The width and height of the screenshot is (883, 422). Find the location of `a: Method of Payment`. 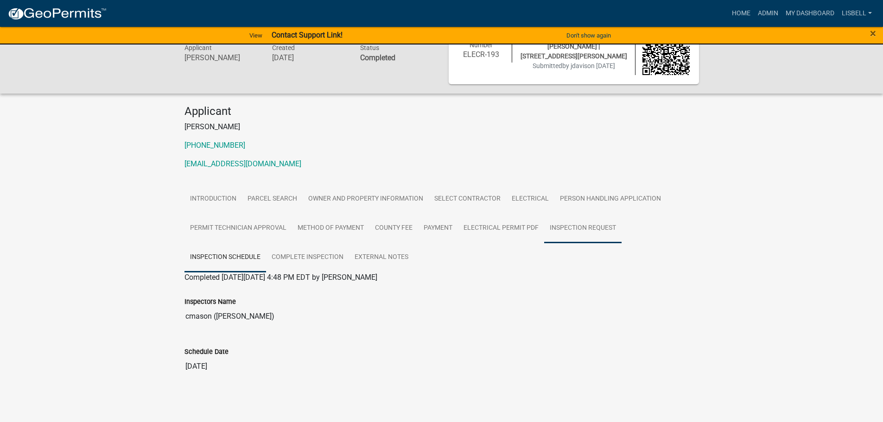

a: Method of Payment is located at coordinates (331, 229).